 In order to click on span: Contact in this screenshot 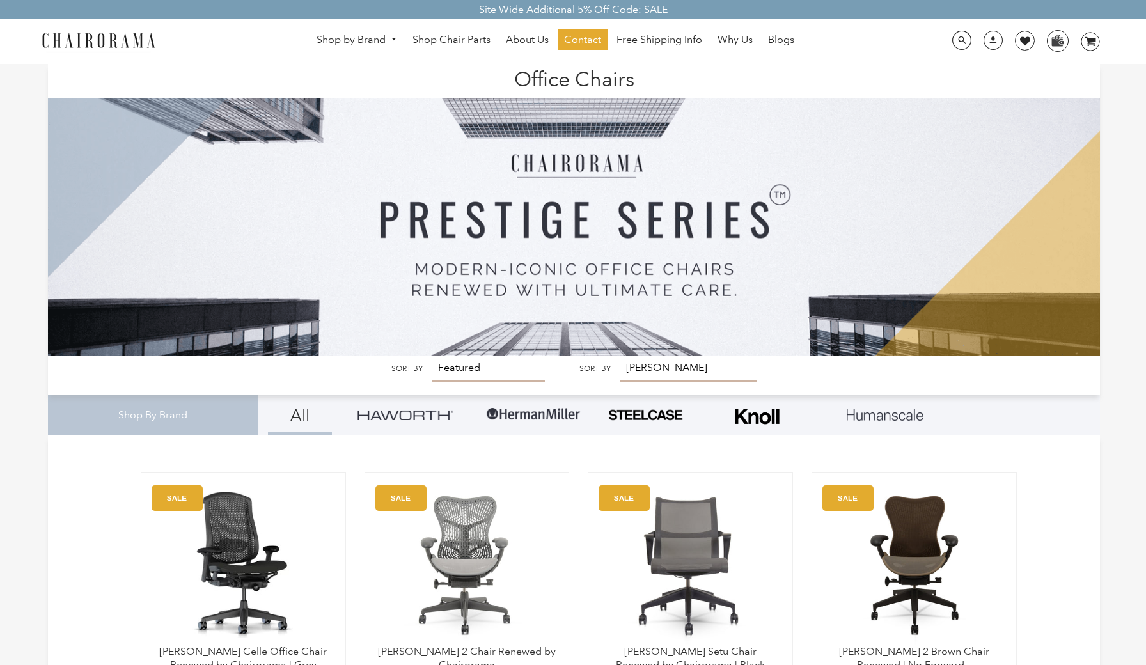, I will do `click(582, 40)`.